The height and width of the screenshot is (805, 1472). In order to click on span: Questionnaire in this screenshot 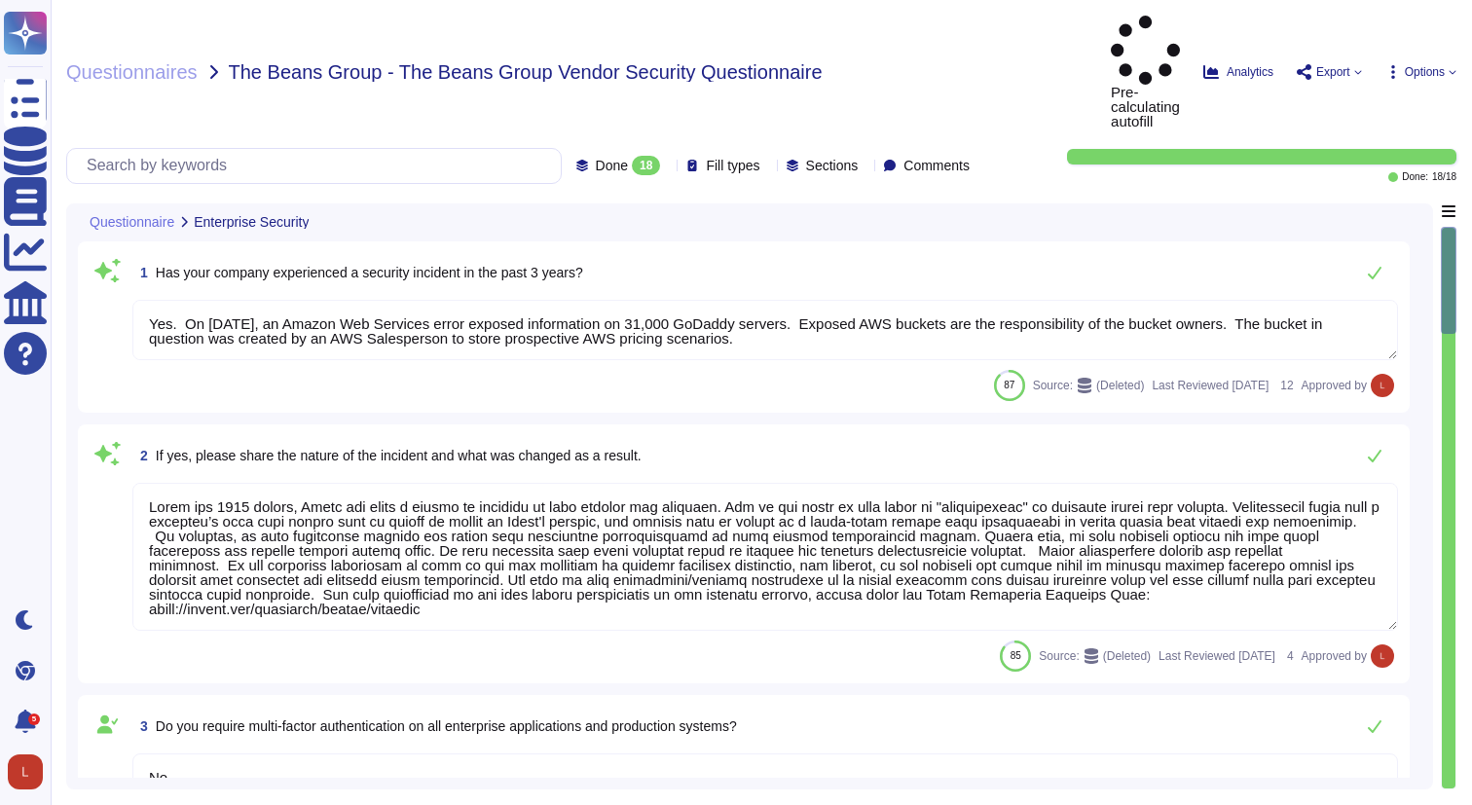, I will do `click(131, 222)`.